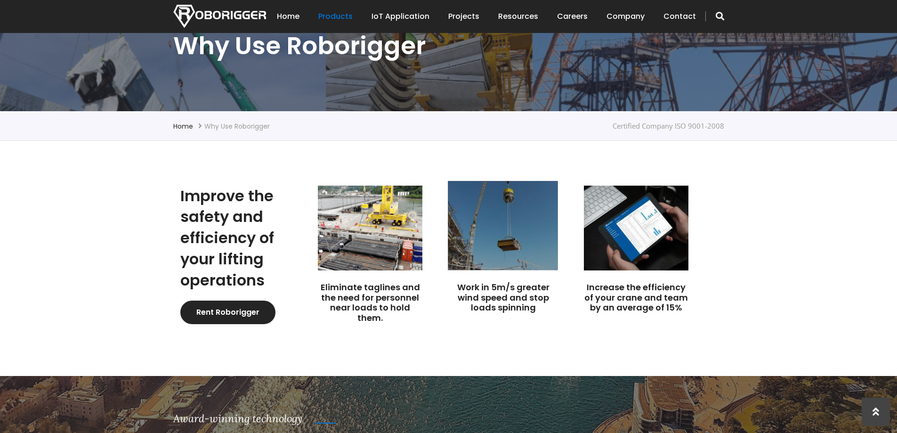 The image size is (897, 433). What do you see at coordinates (518, 16) in the screenshot?
I see `a: Resources` at bounding box center [518, 16].